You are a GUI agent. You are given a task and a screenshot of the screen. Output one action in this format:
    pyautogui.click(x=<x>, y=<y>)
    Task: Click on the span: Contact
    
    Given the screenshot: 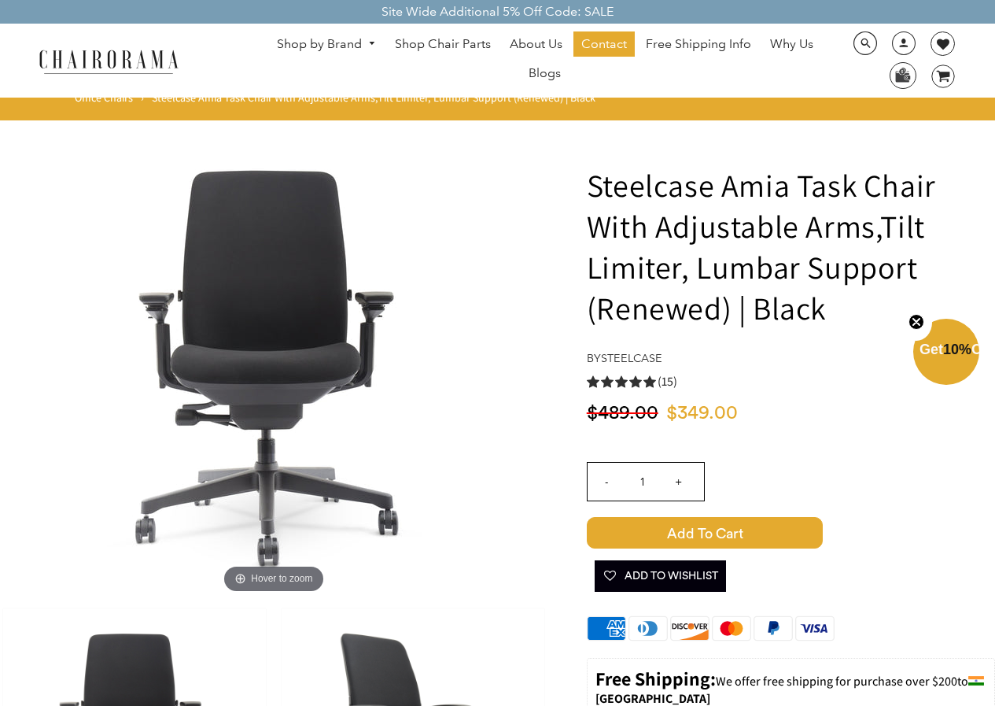 What is the action you would take?
    pyautogui.click(x=604, y=44)
    